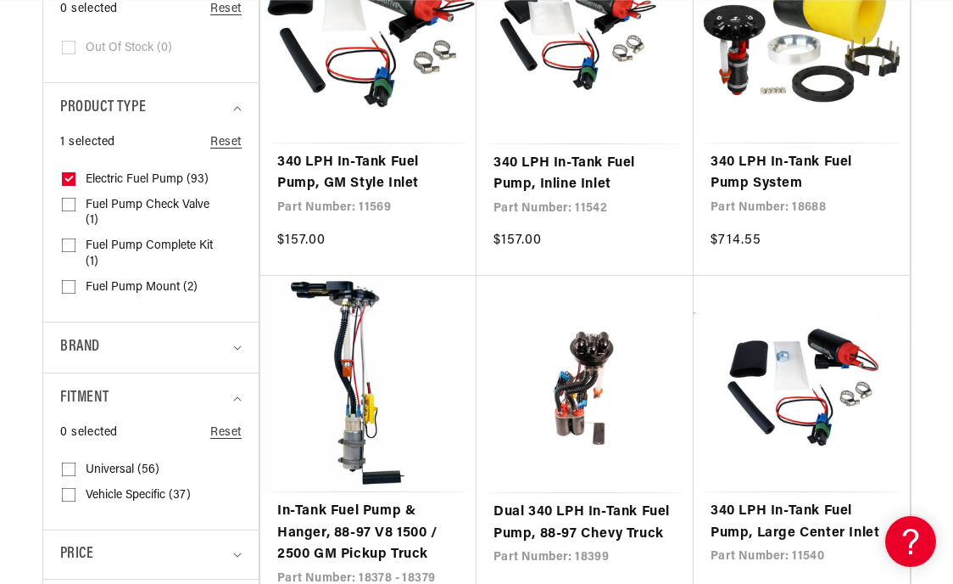  What do you see at coordinates (76, 554) in the screenshot?
I see `span: Price` at bounding box center [76, 554].